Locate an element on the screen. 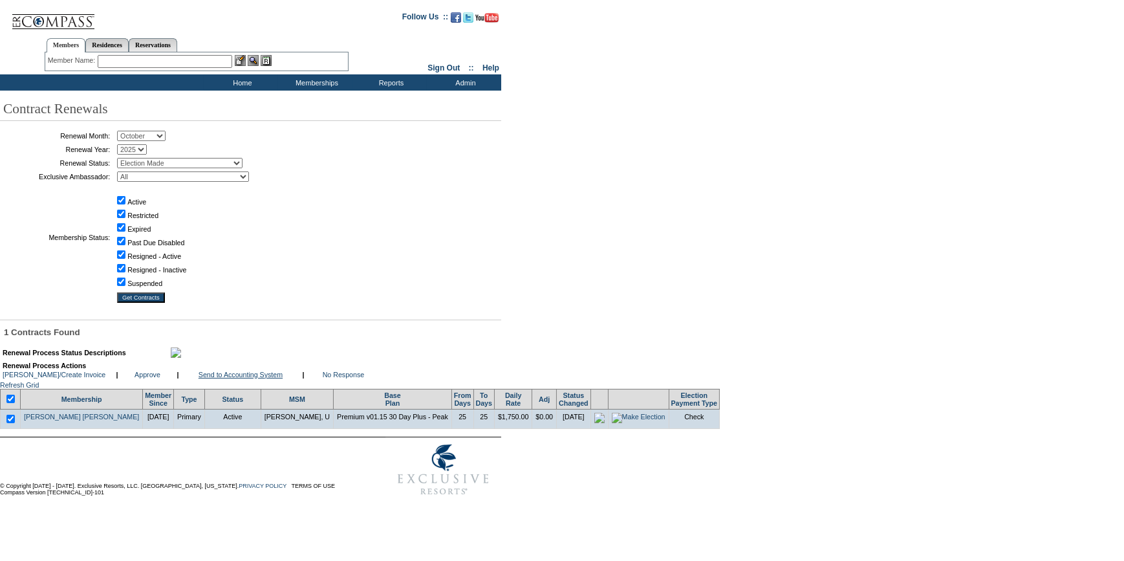  a: Approve is located at coordinates (148, 375).